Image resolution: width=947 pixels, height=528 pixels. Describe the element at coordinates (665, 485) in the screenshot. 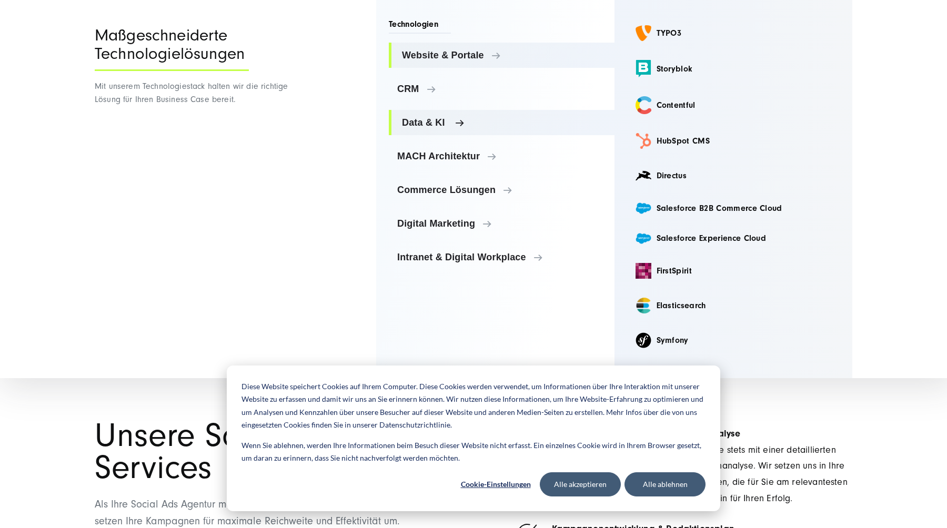

I see `button: Alle ablehnen` at that location.